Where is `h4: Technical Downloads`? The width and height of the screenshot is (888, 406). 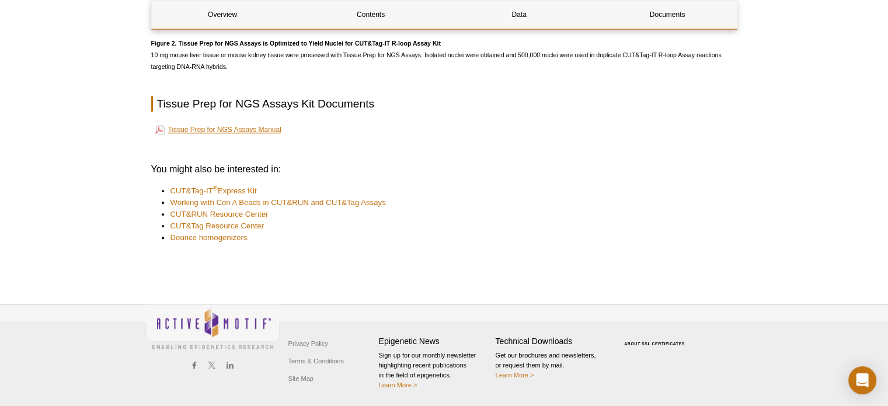 h4: Technical Downloads is located at coordinates (551, 341).